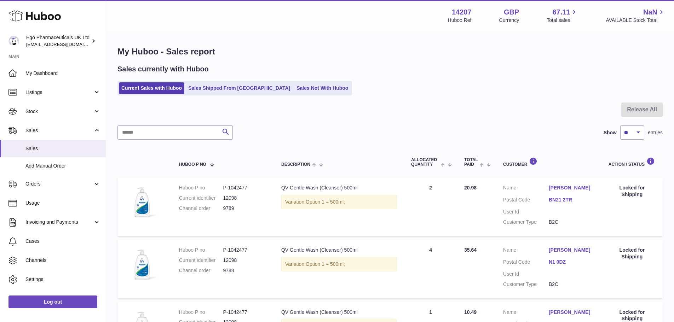 This screenshot has height=322, width=674. What do you see at coordinates (635, 20) in the screenshot?
I see `span: AVAILABLE Stock Total` at bounding box center [635, 20].